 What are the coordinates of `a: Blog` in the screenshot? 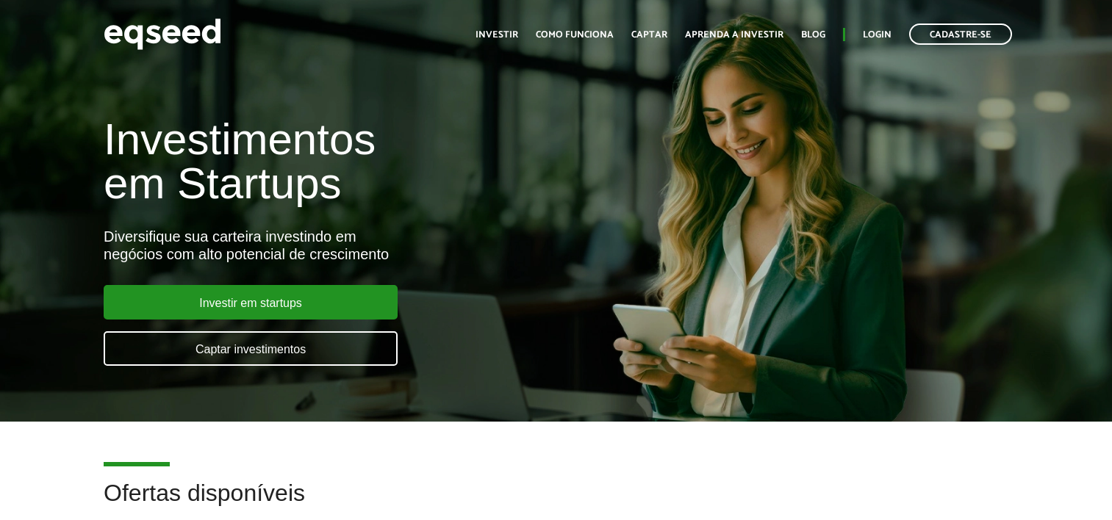 It's located at (813, 35).